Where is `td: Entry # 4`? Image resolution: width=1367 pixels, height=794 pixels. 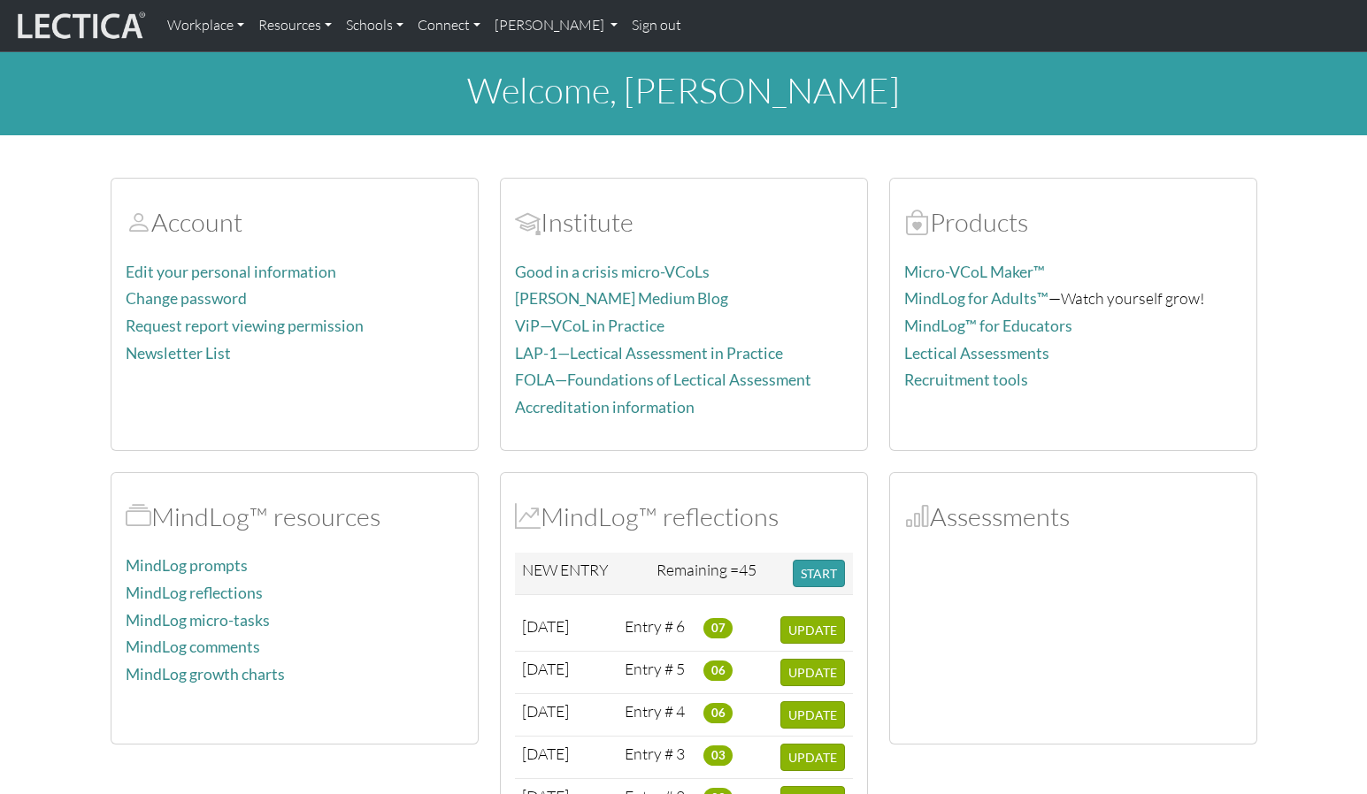
td: Entry # 4 is located at coordinates (656, 716).